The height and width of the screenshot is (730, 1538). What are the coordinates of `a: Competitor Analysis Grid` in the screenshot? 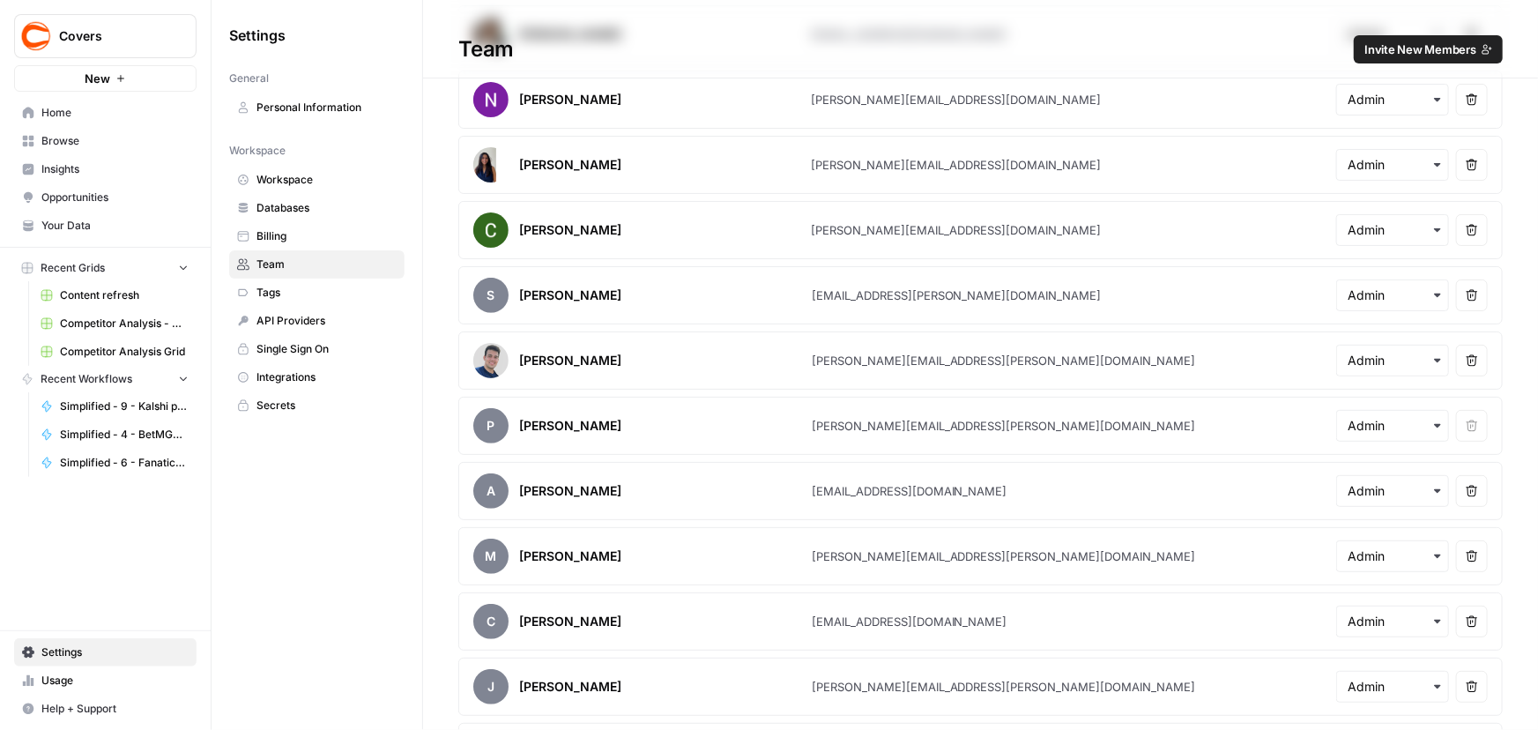 It's located at (115, 352).